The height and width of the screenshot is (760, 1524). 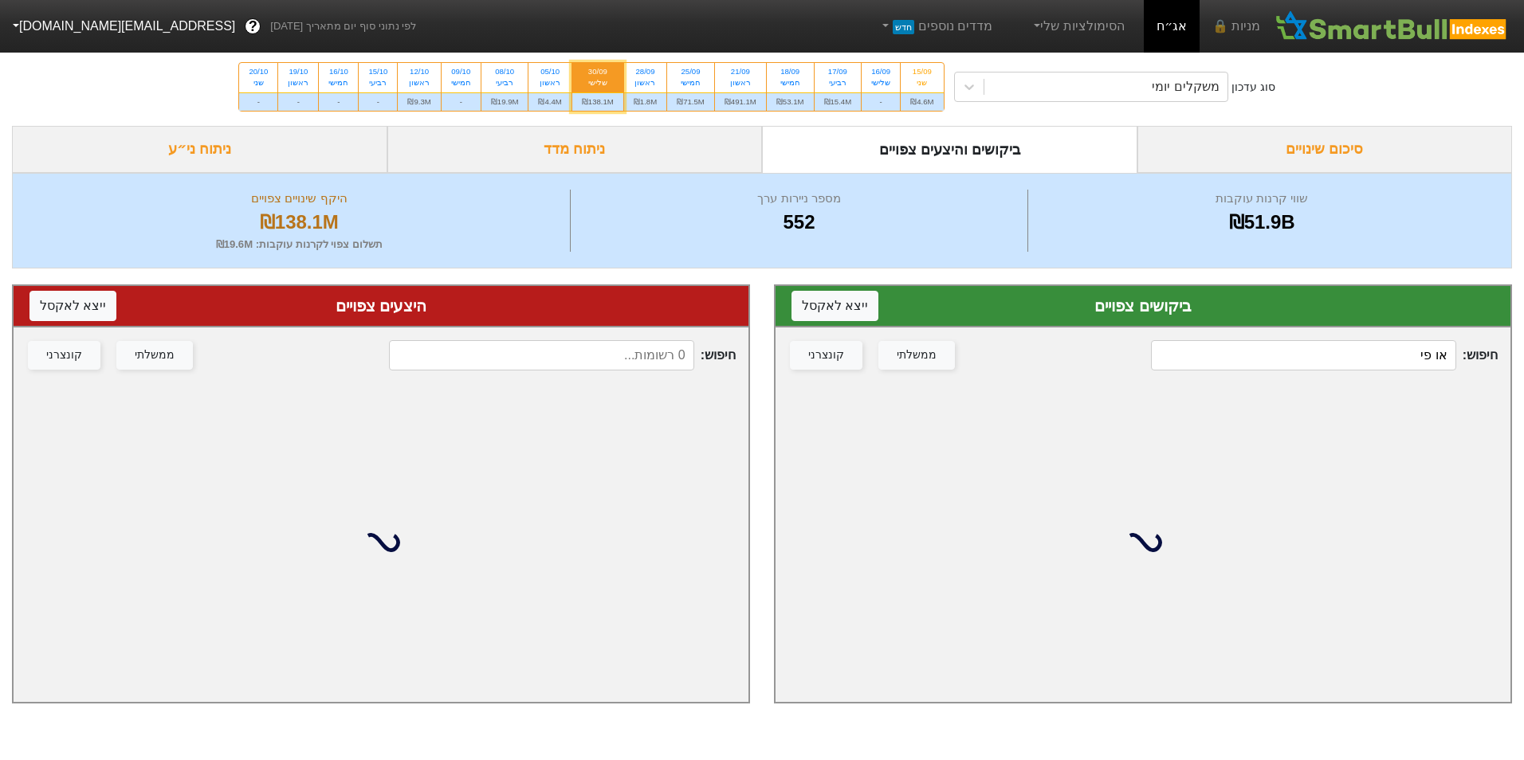 I want to click on div: ₪491.1M, so click(x=740, y=101).